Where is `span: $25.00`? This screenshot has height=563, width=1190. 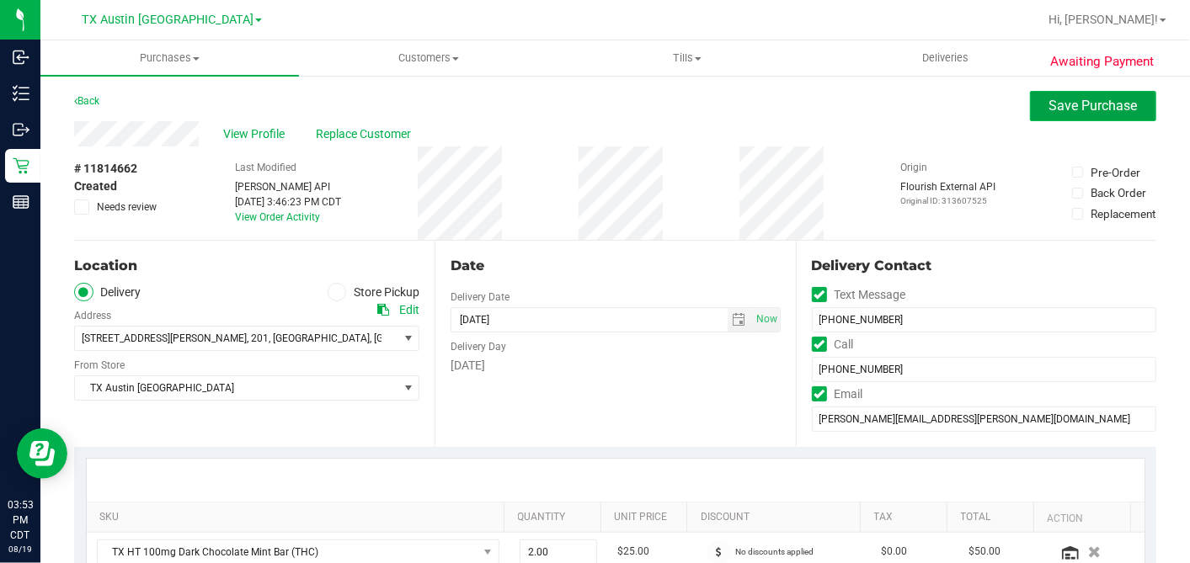 span: $25.00 is located at coordinates (633, 552).